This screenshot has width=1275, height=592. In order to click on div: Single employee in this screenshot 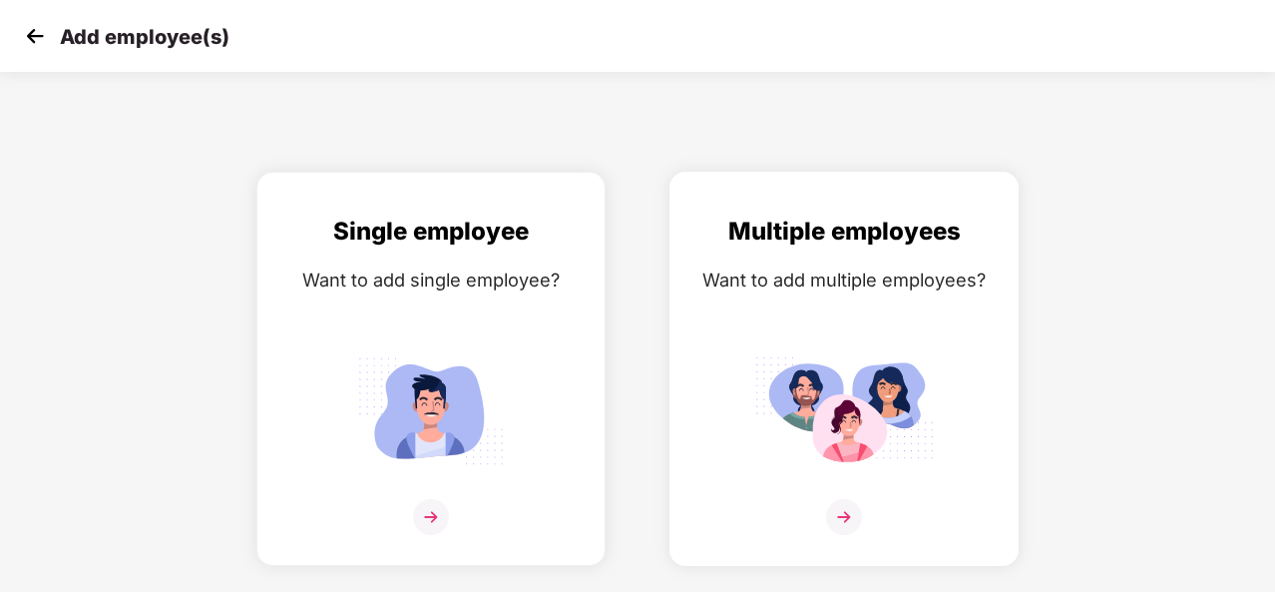, I will do `click(431, 231)`.